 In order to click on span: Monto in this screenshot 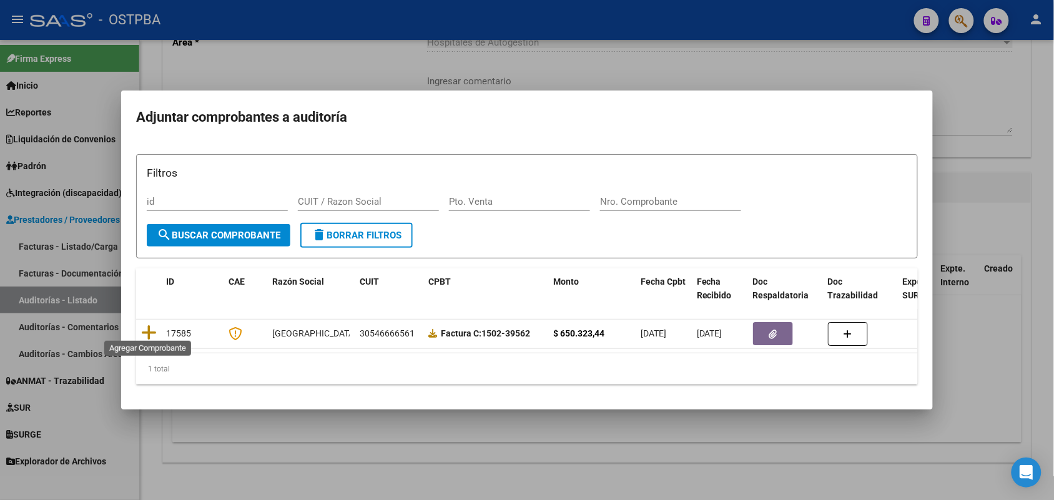, I will do `click(566, 282)`.